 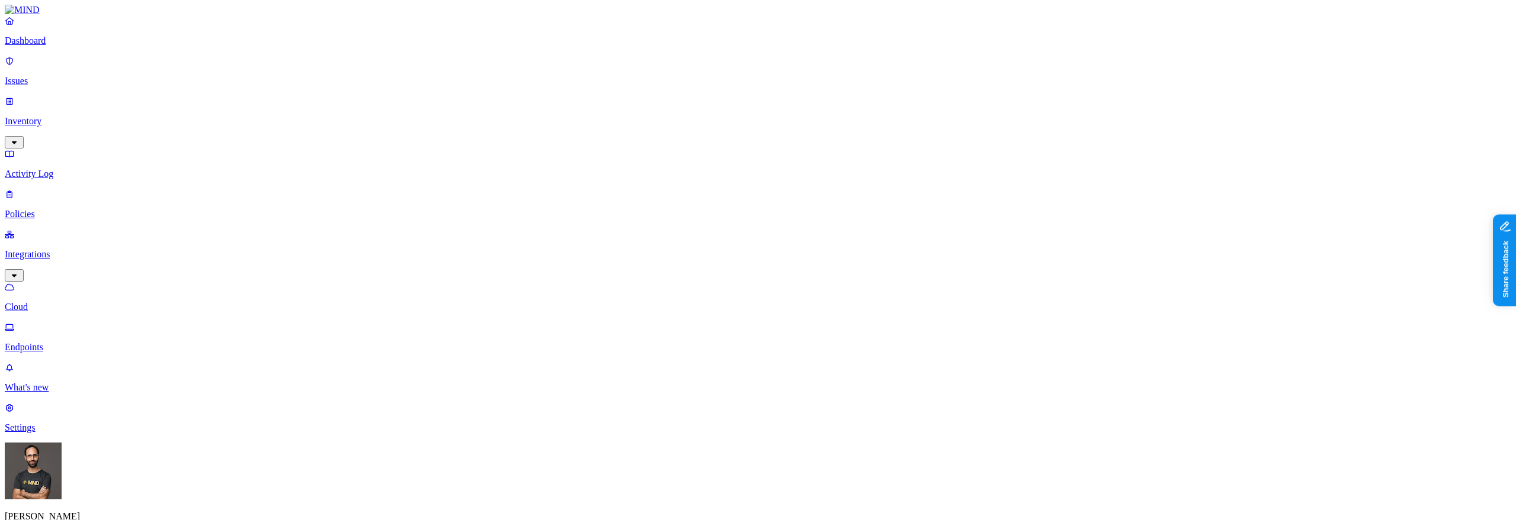 What do you see at coordinates (758, 204) in the screenshot?
I see `a: Policies` at bounding box center [758, 204].